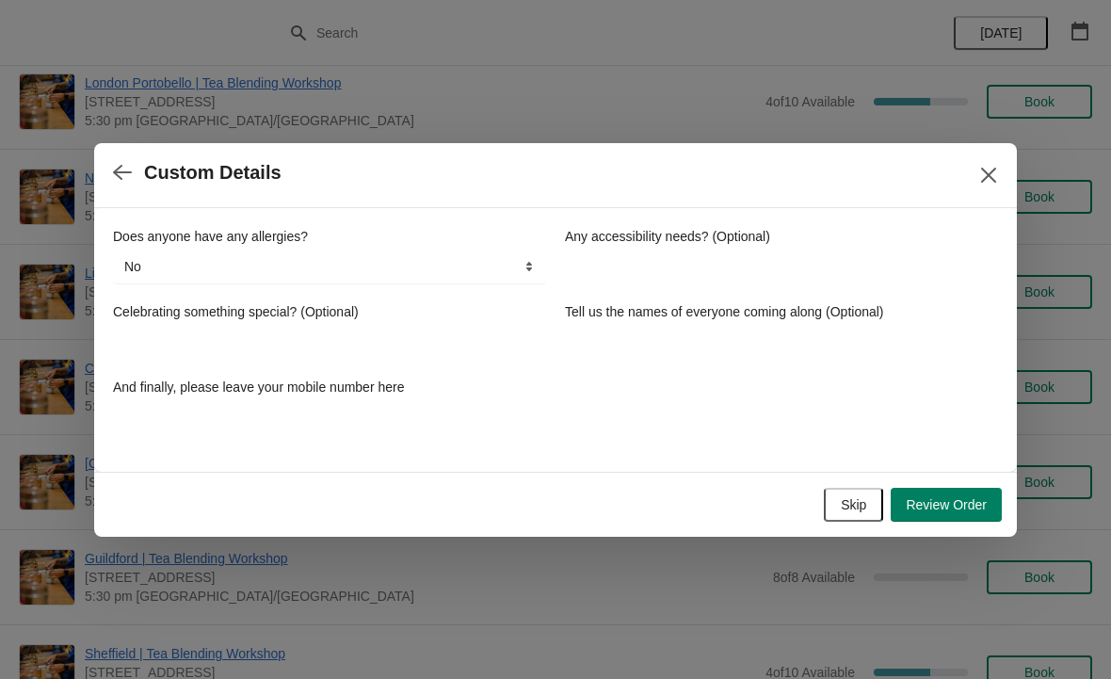 This screenshot has height=679, width=1111. What do you see at coordinates (724, 312) in the screenshot?
I see `label: Tell us the names of everyone coming along (Optional)` at bounding box center [724, 312].